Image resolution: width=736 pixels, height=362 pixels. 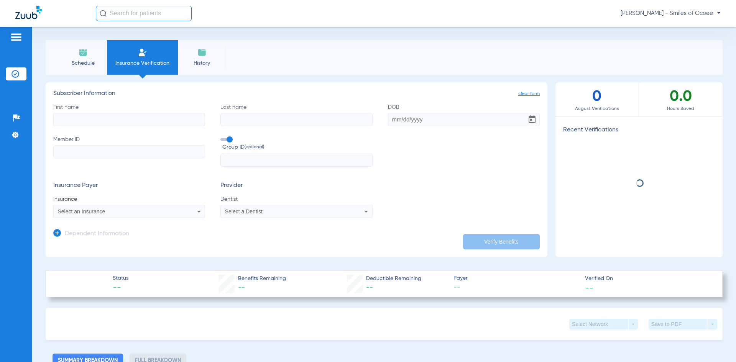 What do you see at coordinates (262, 279) in the screenshot?
I see `span: Benefits Remaining` at bounding box center [262, 279].